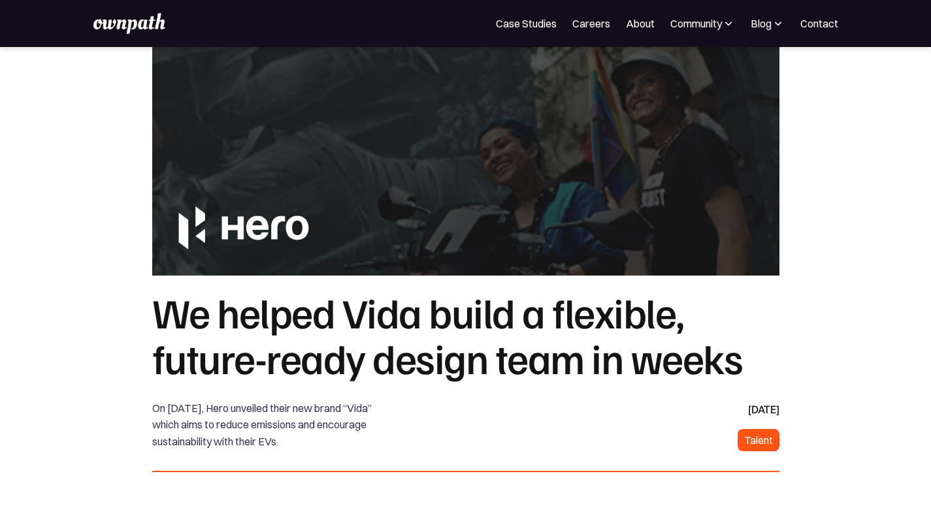 The image size is (931, 508). Describe the element at coordinates (640, 24) in the screenshot. I see `a: About` at that location.